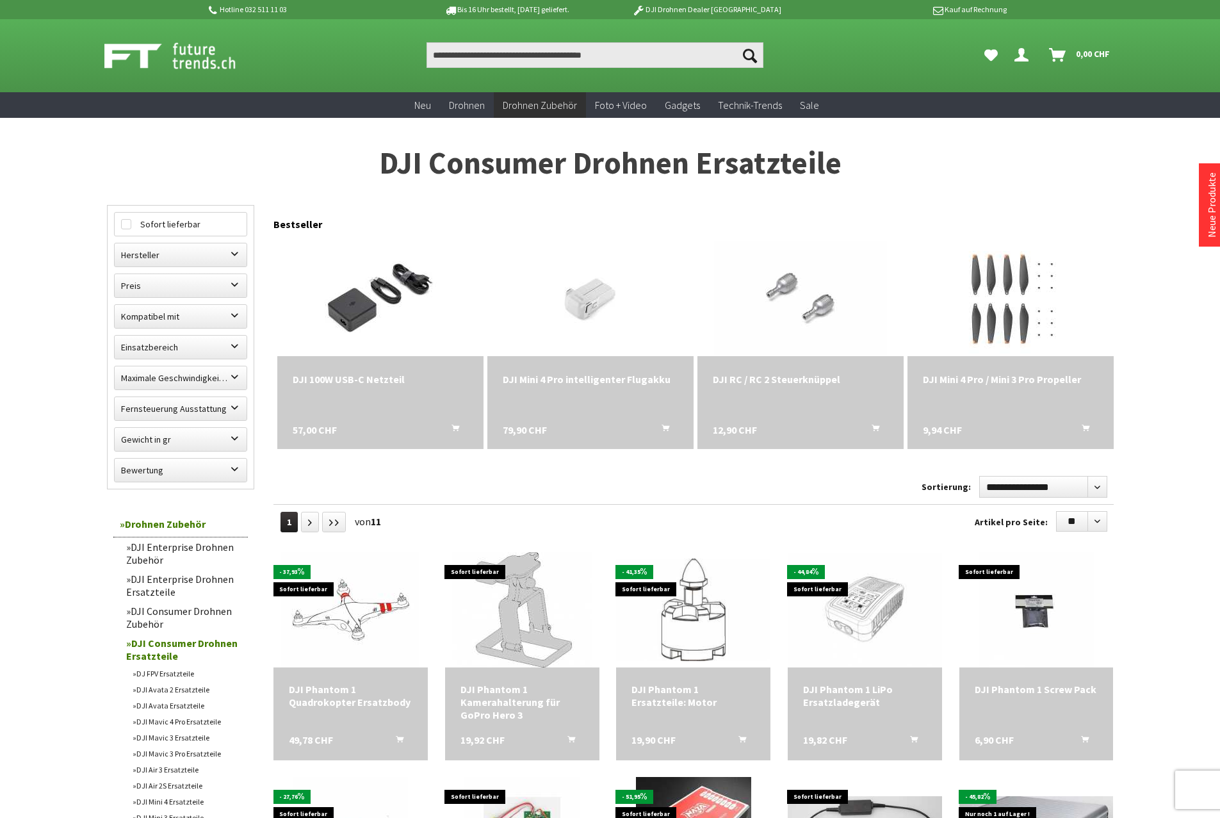  I want to click on label: Artikel pro Seite:, so click(1011, 522).